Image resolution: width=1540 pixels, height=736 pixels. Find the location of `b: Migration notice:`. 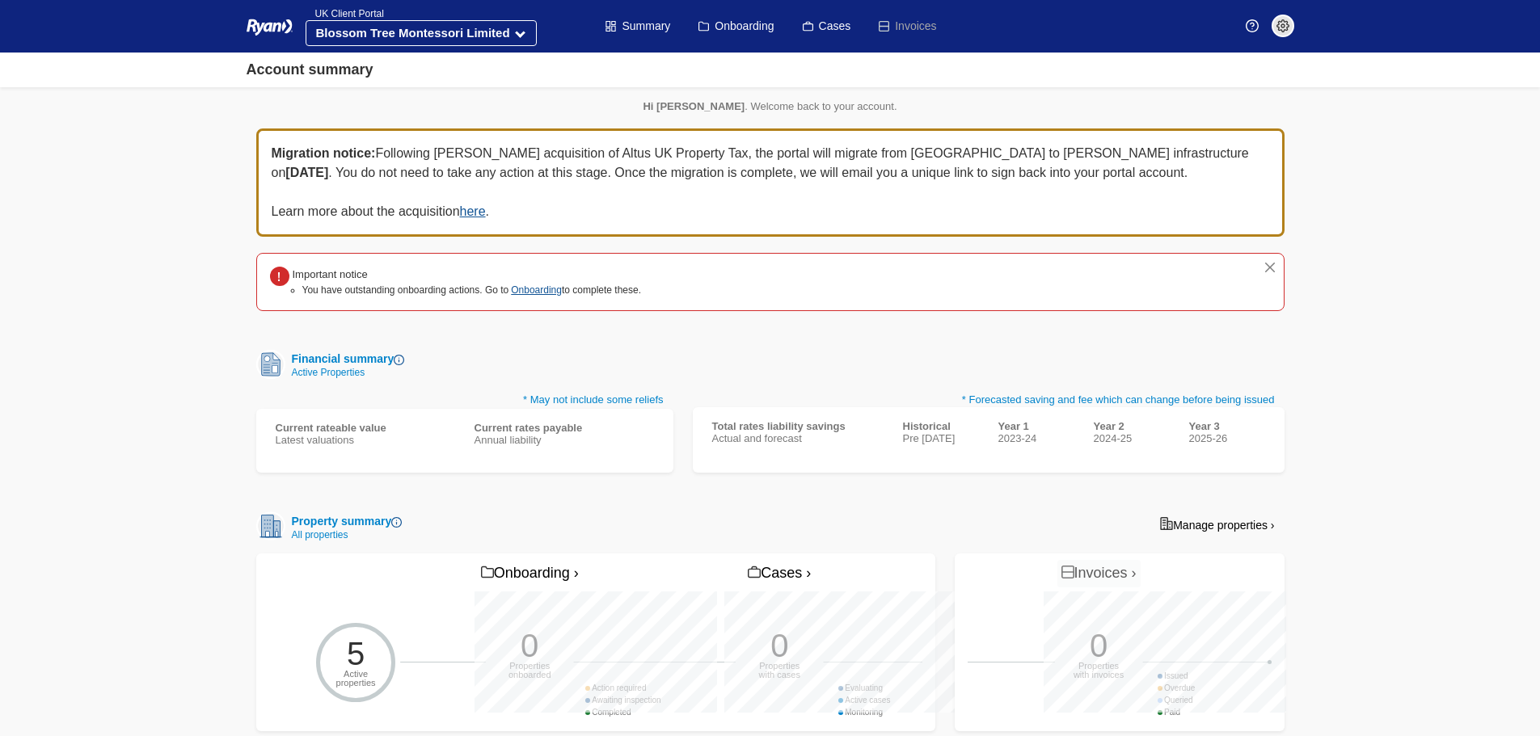

b: Migration notice: is located at coordinates (323, 153).